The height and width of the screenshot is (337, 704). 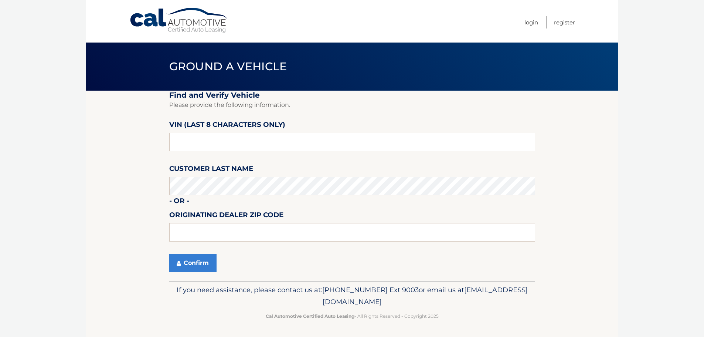 What do you see at coordinates (352, 316) in the screenshot?
I see `p: - All Rights Reserved - Copyright 2025` at bounding box center [352, 316].